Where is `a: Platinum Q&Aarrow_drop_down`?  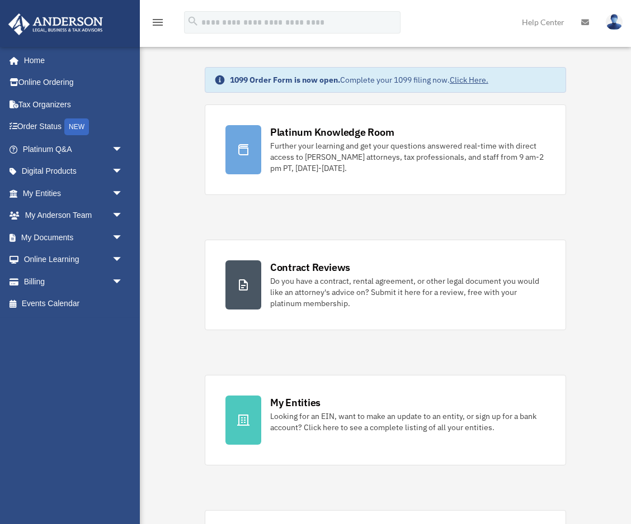 a: Platinum Q&Aarrow_drop_down is located at coordinates (74, 149).